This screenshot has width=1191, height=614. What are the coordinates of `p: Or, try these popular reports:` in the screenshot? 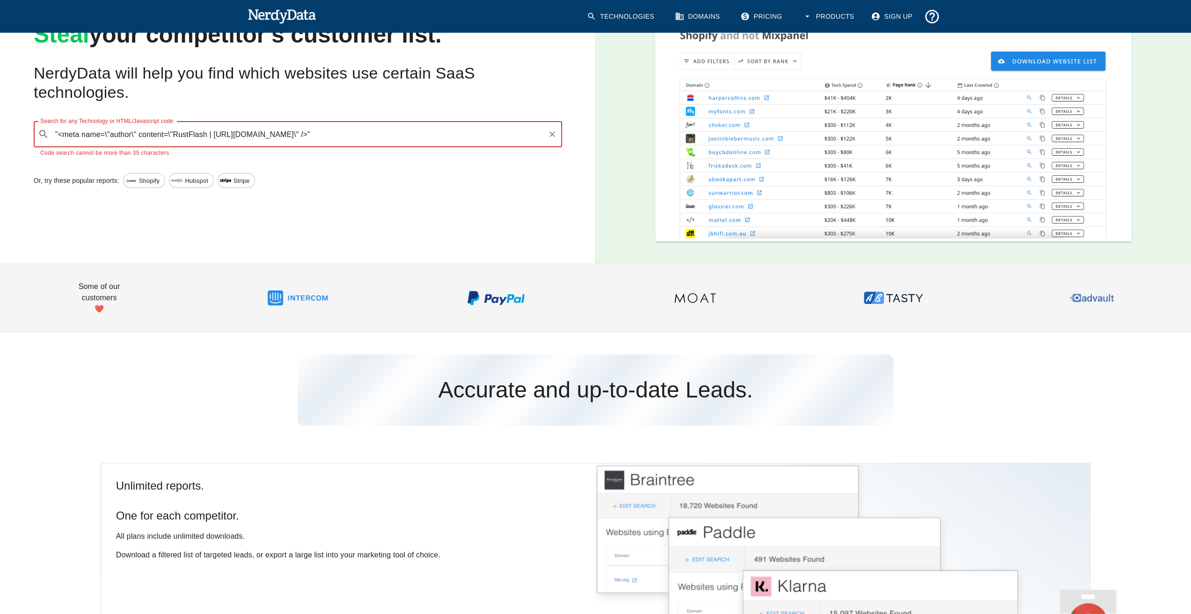 It's located at (76, 181).